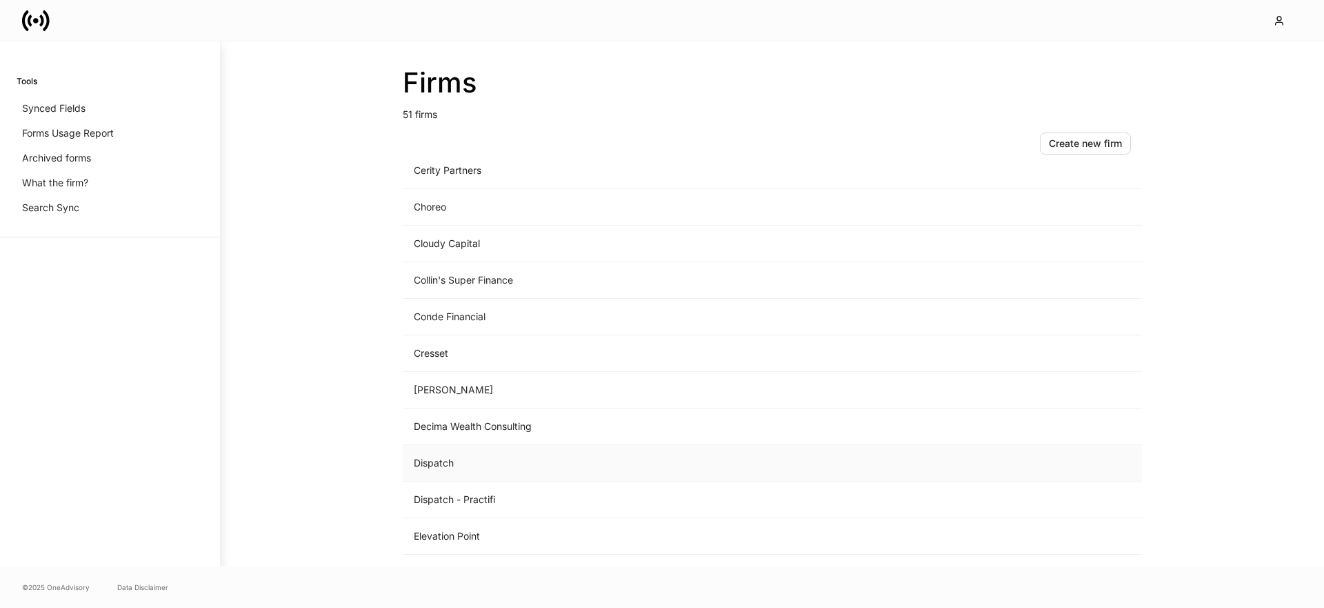 This screenshot has width=1324, height=608. I want to click on p: What the firm?, so click(55, 183).